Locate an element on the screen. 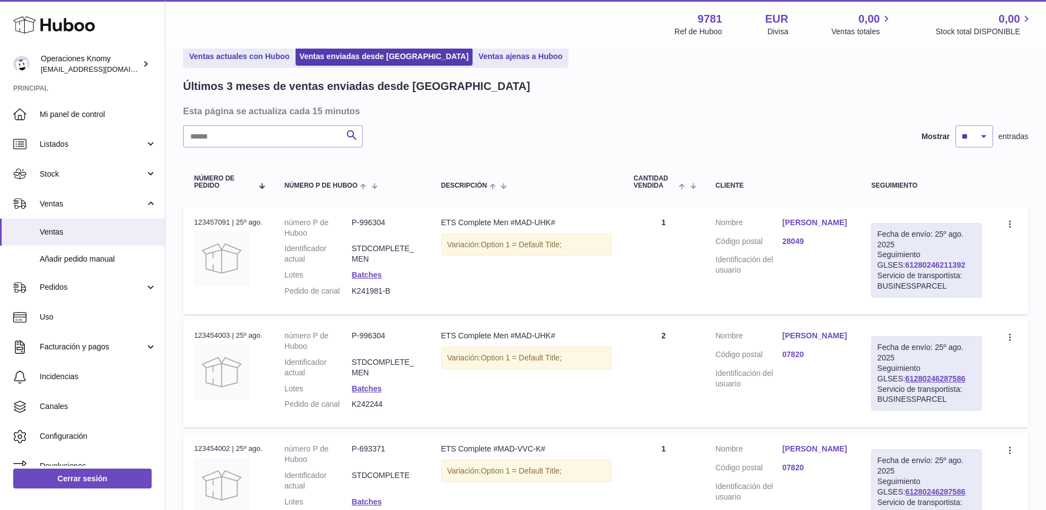 Image resolution: width=1046 pixels, height=510 pixels. td: 1 is located at coordinates (664, 260).